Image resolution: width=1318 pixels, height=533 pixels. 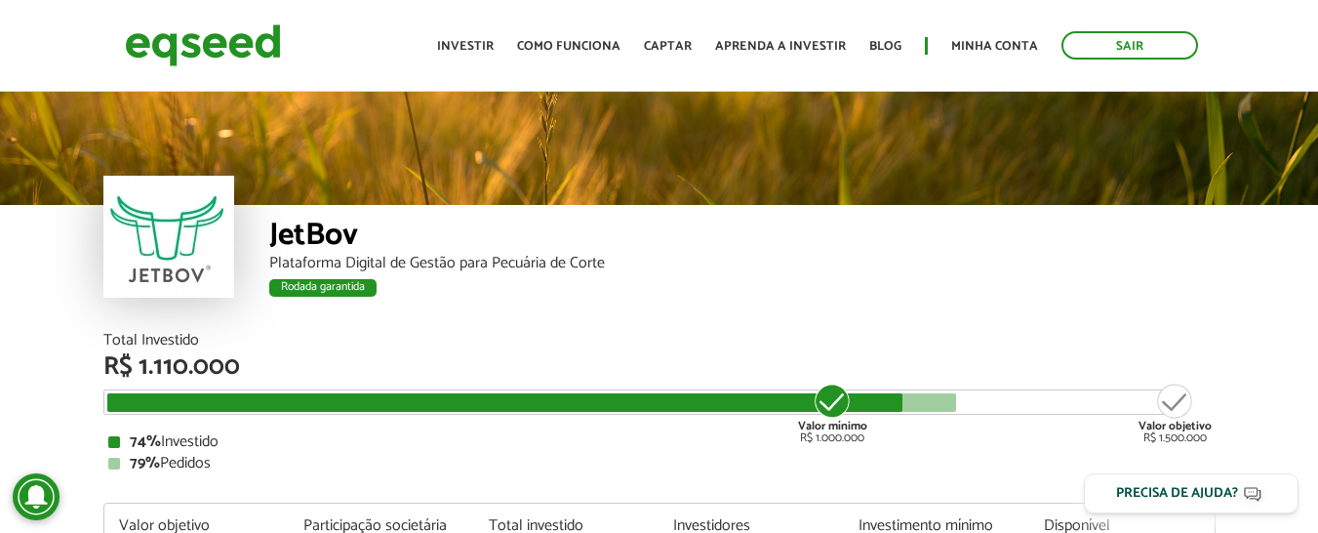 What do you see at coordinates (885, 46) in the screenshot?
I see `a: Blog` at bounding box center [885, 46].